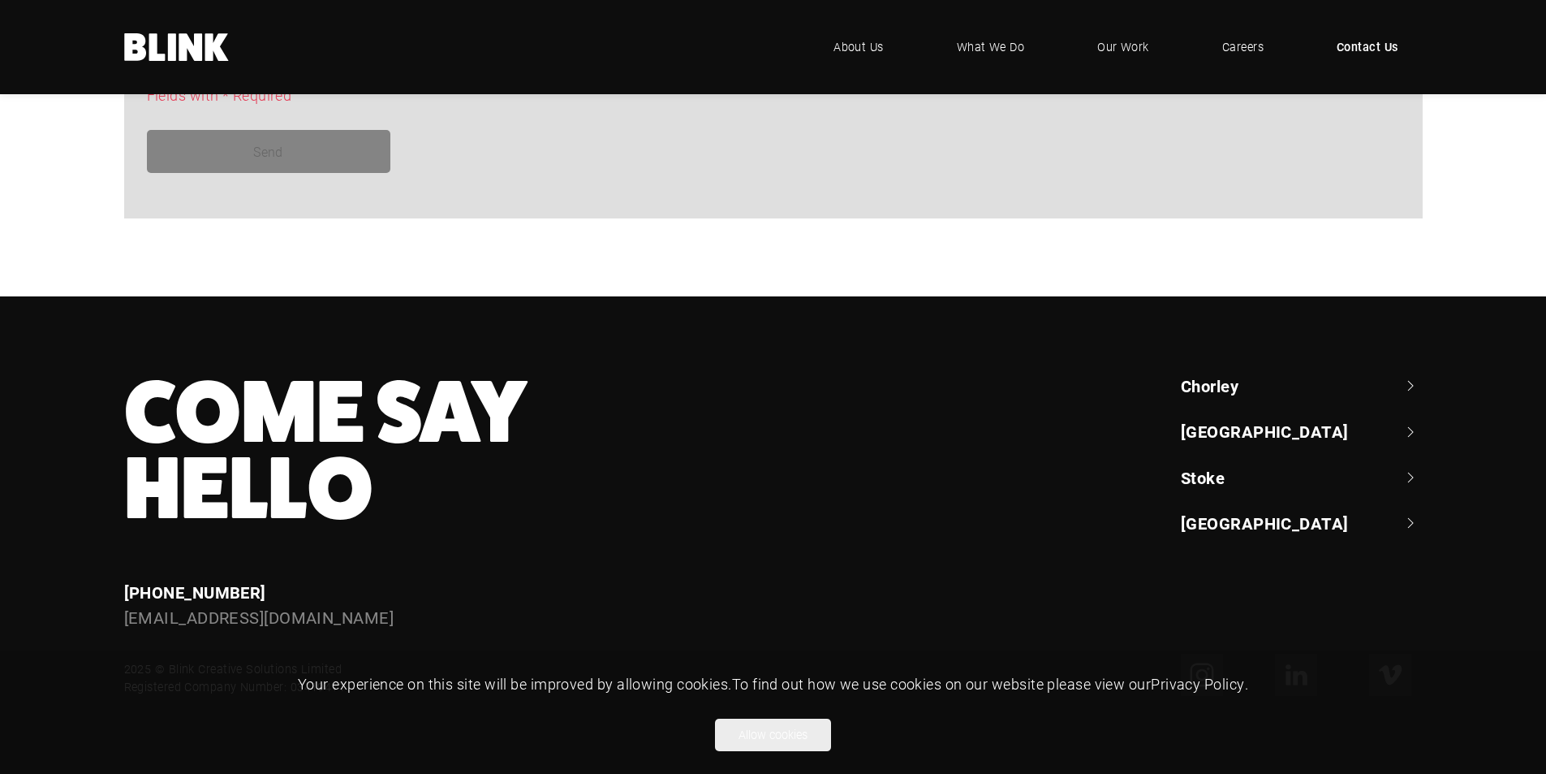  I want to click on span: Careers, so click(1243, 47).